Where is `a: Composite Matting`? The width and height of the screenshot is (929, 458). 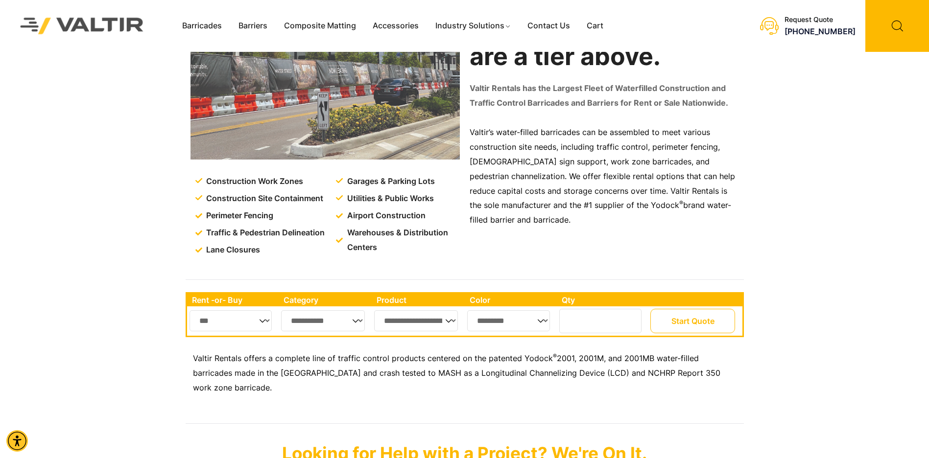
a: Composite Matting is located at coordinates (320, 26).